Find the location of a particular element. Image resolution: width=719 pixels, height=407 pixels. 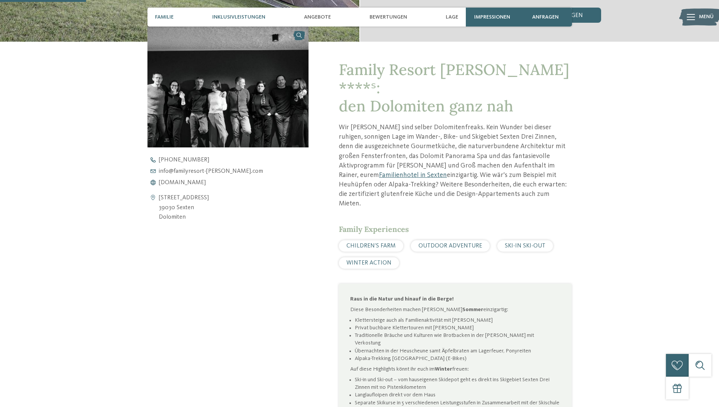

span: anfragen is located at coordinates (545, 17).